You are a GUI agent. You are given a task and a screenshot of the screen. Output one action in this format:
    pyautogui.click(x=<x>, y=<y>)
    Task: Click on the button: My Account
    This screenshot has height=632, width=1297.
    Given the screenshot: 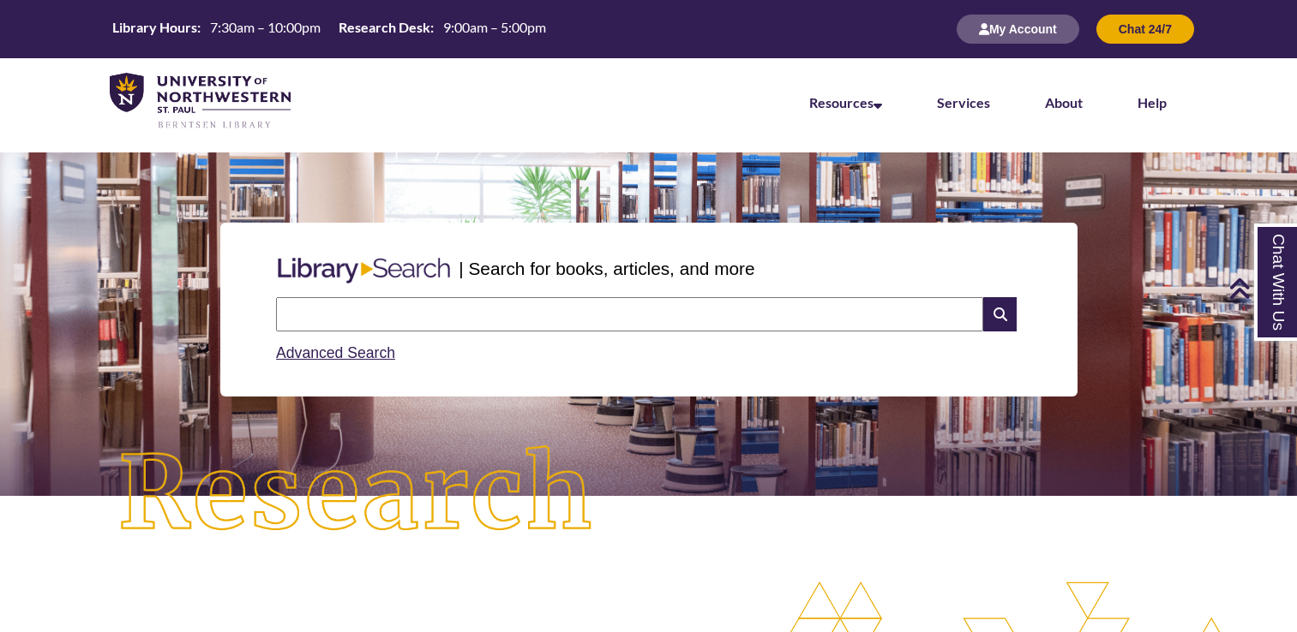 What is the action you would take?
    pyautogui.click(x=1017, y=29)
    